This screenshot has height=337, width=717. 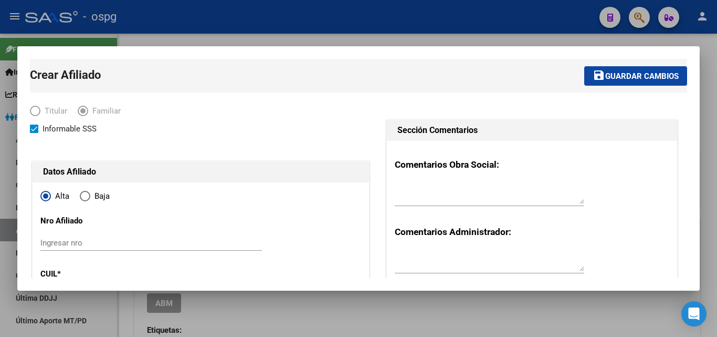 What do you see at coordinates (104, 111) in the screenshot?
I see `span: Familiar` at bounding box center [104, 111].